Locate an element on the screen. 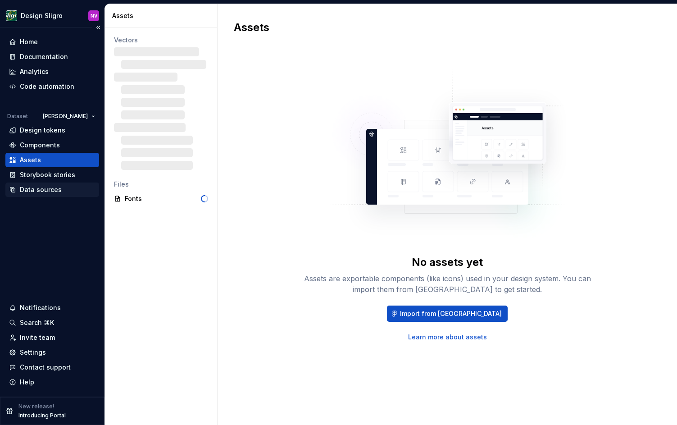 This screenshot has width=677, height=425. div: Analytics is located at coordinates (34, 72).